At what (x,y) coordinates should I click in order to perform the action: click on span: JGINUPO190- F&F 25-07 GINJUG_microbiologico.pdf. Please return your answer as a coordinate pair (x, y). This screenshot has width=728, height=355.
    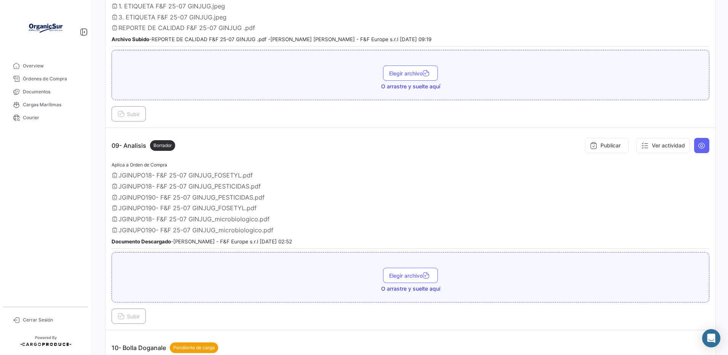
    Looking at the image, I should click on (196, 230).